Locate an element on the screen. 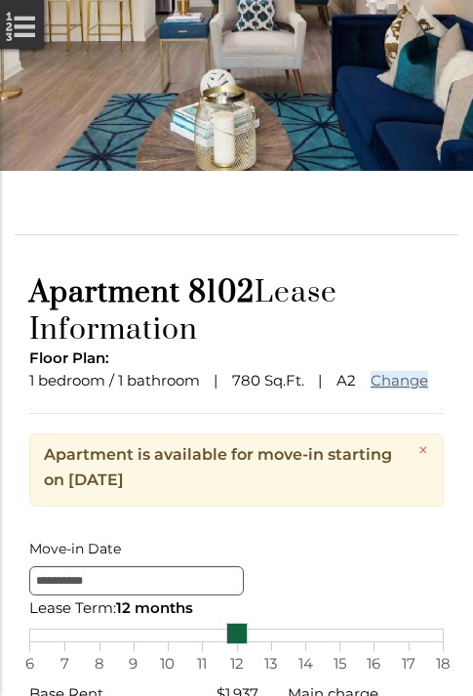 This screenshot has width=473, height=696. label: Move-in Date is located at coordinates (236, 548).